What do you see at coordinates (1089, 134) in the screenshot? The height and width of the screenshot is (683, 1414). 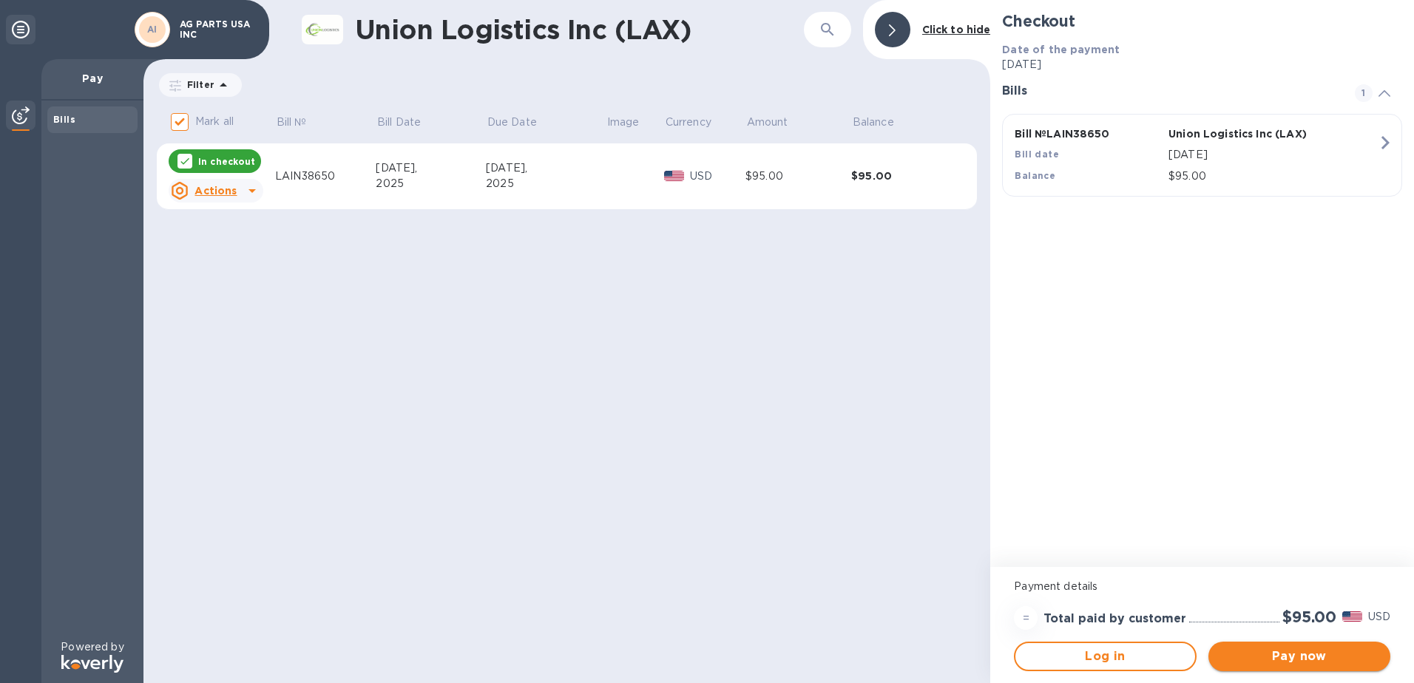 I see `p: Bill № LAIN38650` at bounding box center [1089, 134].